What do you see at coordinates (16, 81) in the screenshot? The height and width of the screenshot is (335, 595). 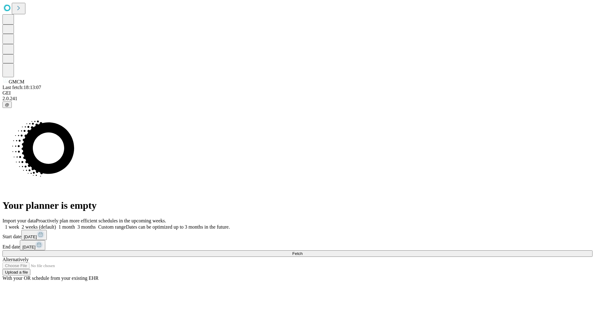 I see `span: GMCM` at bounding box center [16, 81].